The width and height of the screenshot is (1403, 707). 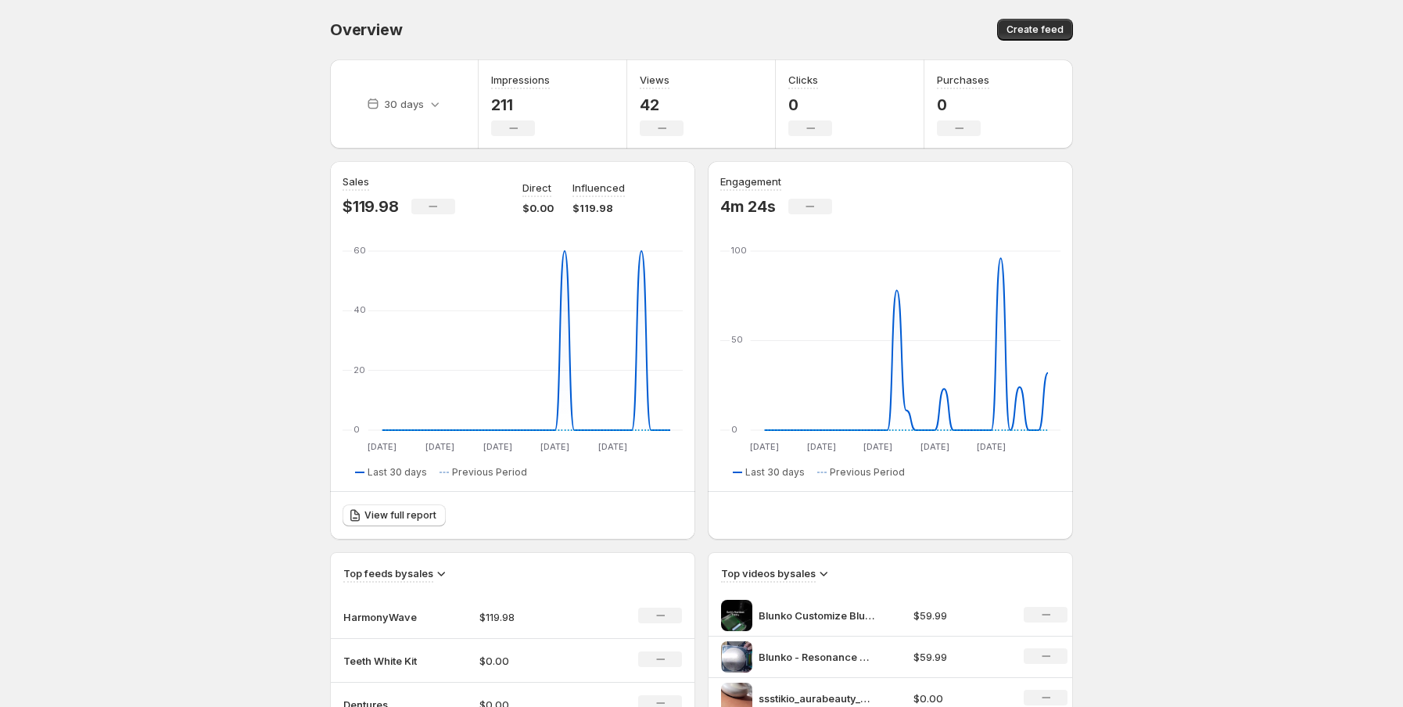 What do you see at coordinates (366, 30) in the screenshot?
I see `span: Overview` at bounding box center [366, 30].